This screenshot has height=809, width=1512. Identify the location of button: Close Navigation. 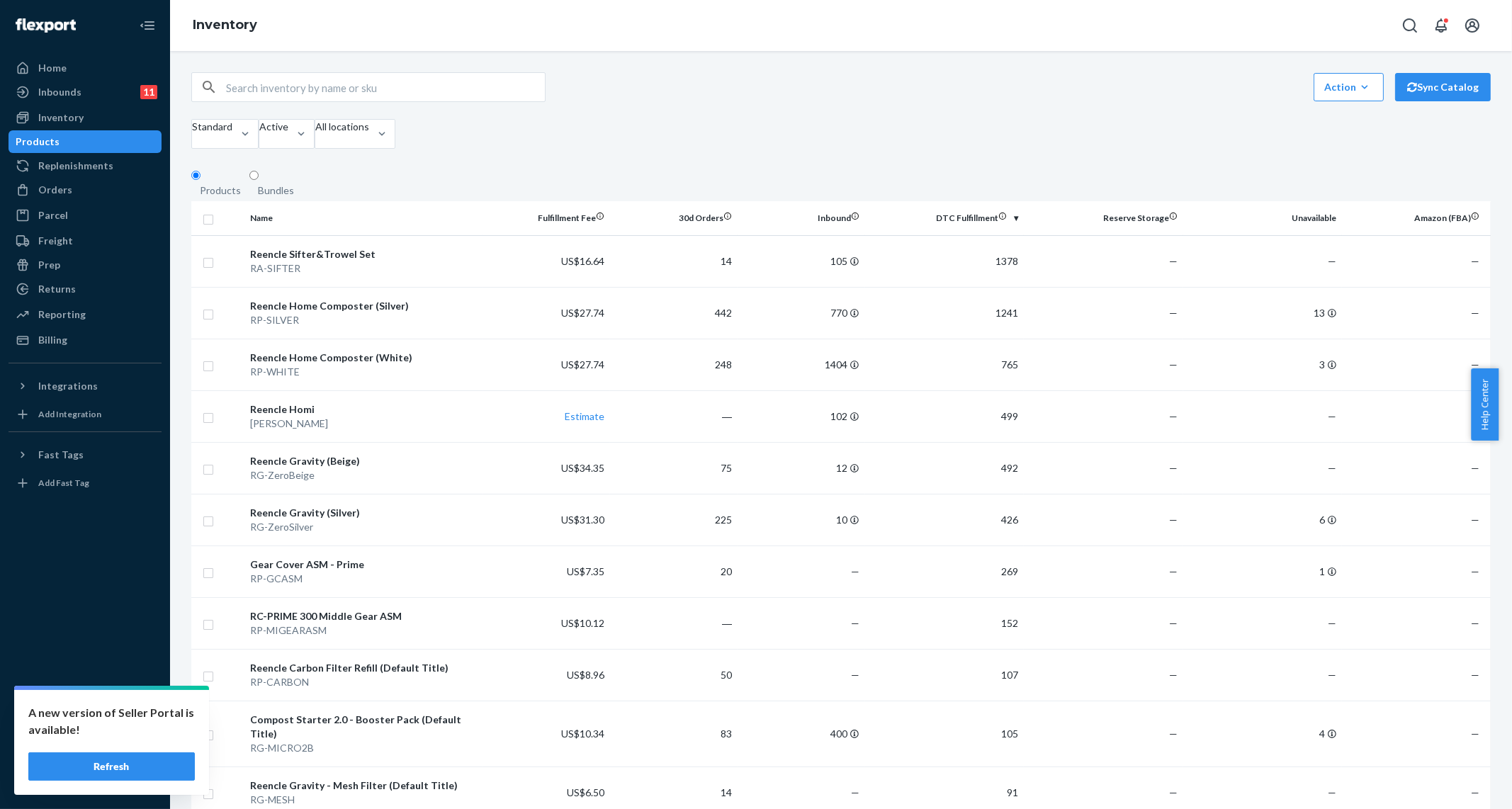
(147, 26).